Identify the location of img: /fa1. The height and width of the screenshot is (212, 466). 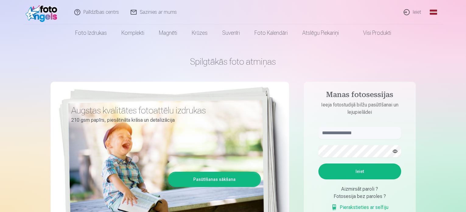
(43, 12).